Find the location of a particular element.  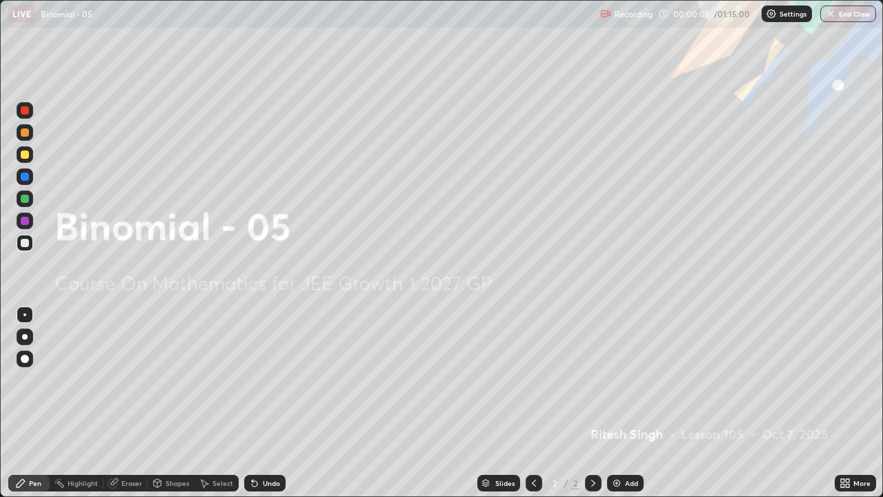

div: Pen is located at coordinates (35, 483).